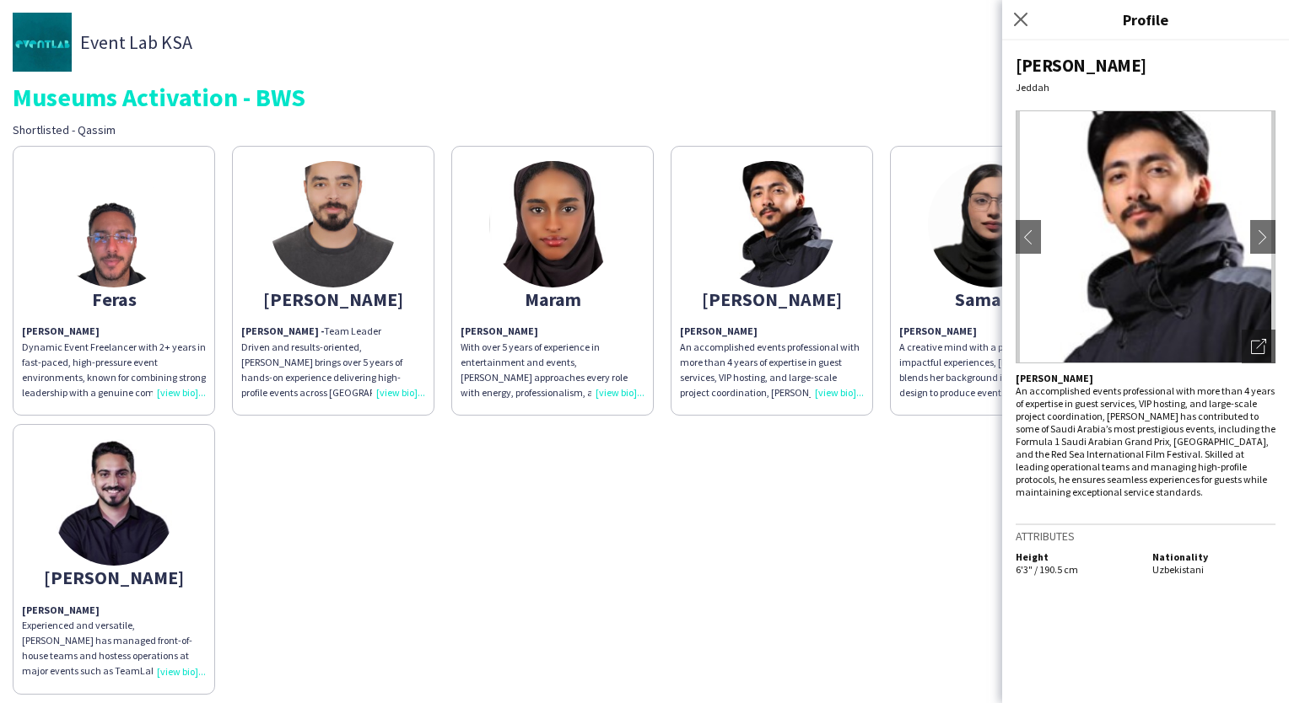 This screenshot has width=1289, height=703. I want to click on img: thumb-680920ca27b61.jpeg, so click(991, 224).